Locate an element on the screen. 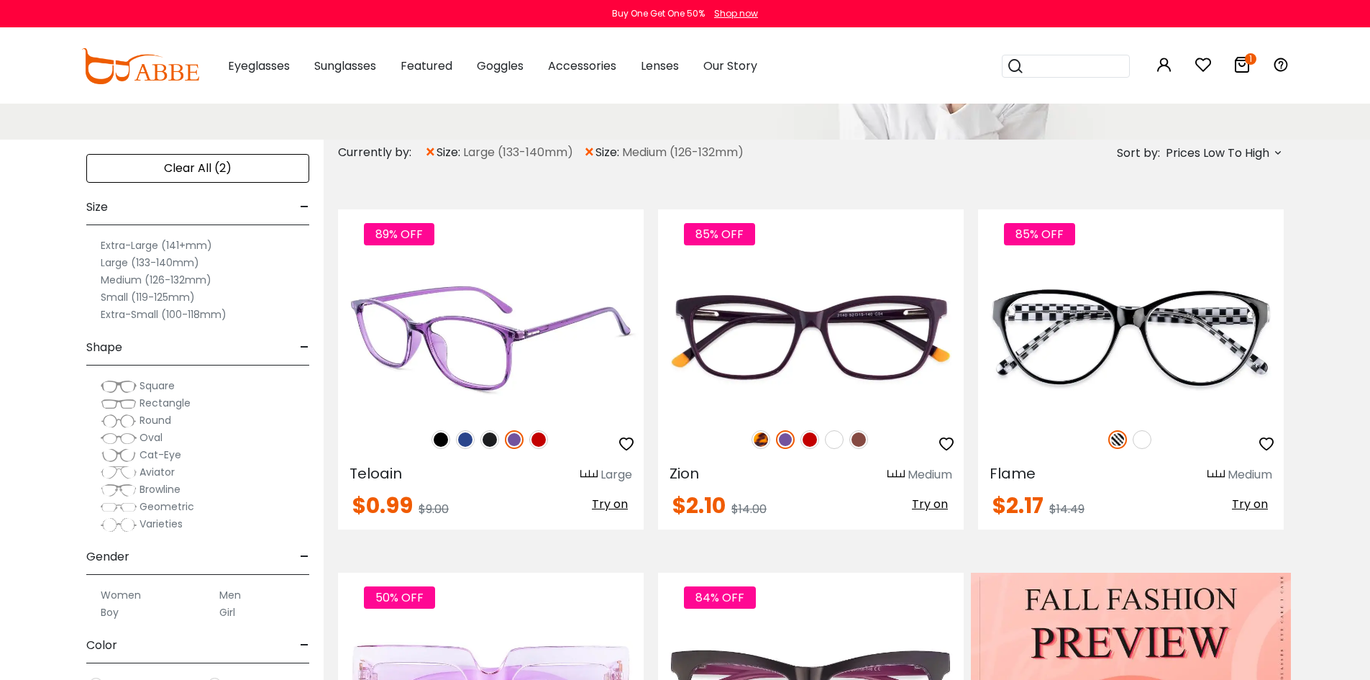  img: Cat-Eye.png is located at coordinates (119, 455).